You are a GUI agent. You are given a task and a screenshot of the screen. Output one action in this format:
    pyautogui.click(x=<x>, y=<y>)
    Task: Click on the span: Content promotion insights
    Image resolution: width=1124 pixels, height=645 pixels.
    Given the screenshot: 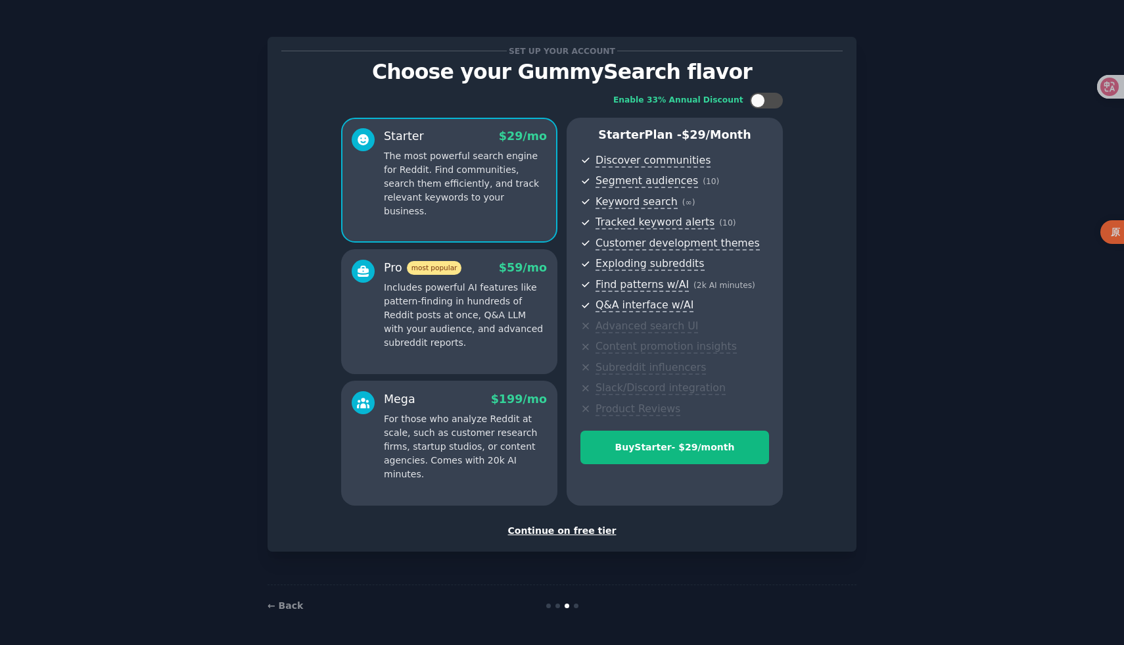 What is the action you would take?
    pyautogui.click(x=666, y=346)
    